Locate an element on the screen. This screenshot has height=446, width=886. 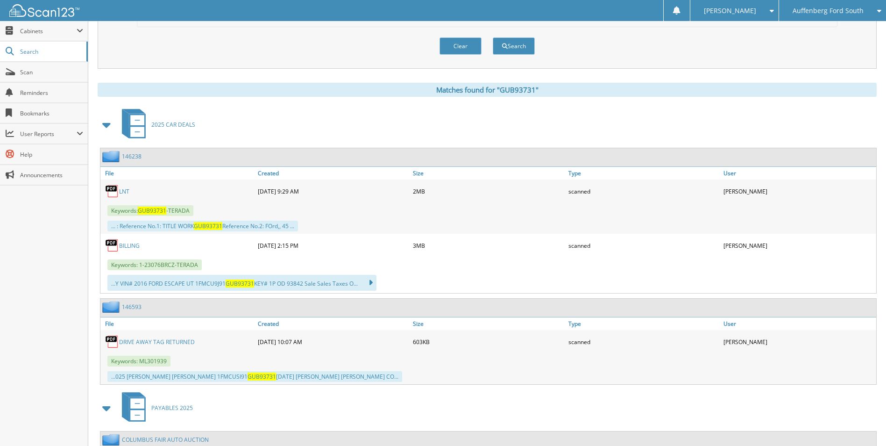
span: Keywords: 1-23076BRCZ-TERADA is located at coordinates (155, 264).